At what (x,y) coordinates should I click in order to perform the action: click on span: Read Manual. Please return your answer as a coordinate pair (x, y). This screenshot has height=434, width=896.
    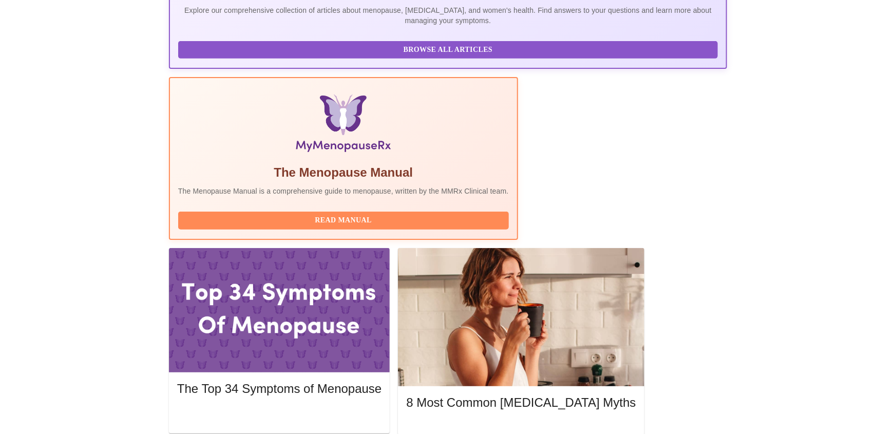
    Looking at the image, I should click on (343, 220).